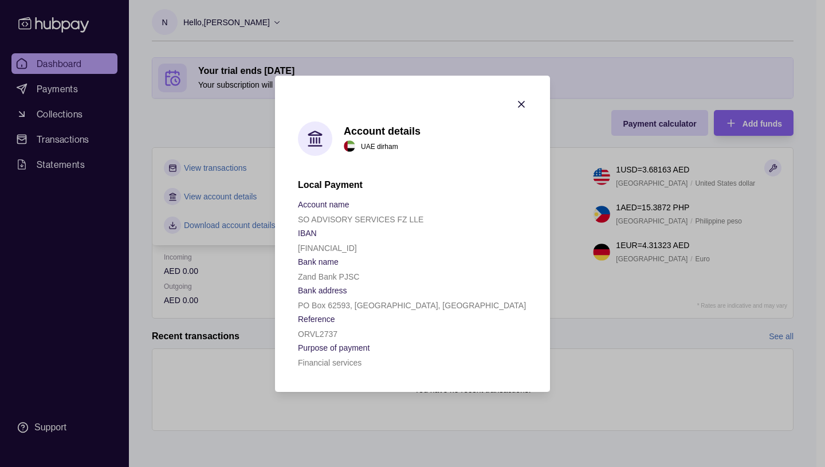  What do you see at coordinates (413, 185) in the screenshot?
I see `h2: Local Payment` at bounding box center [413, 185].